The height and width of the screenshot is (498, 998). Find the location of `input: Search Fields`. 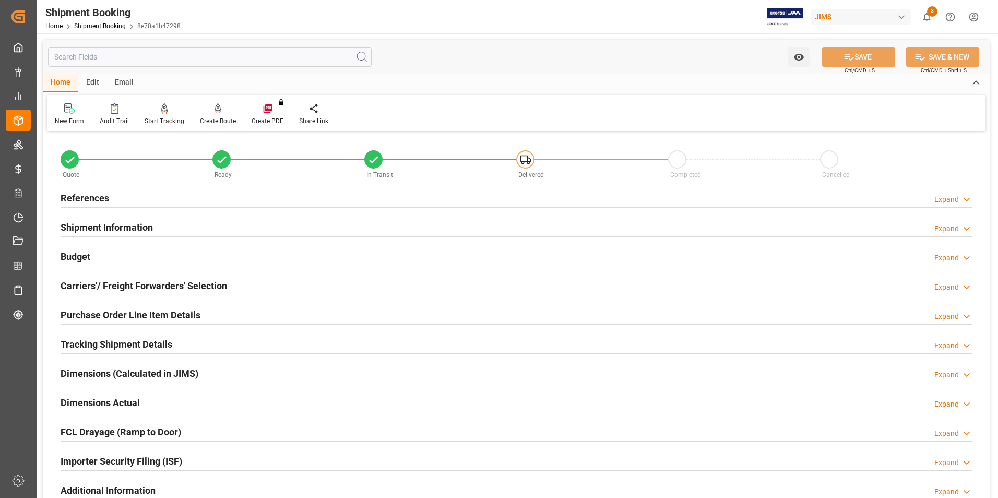

input: Search Fields is located at coordinates (210, 57).